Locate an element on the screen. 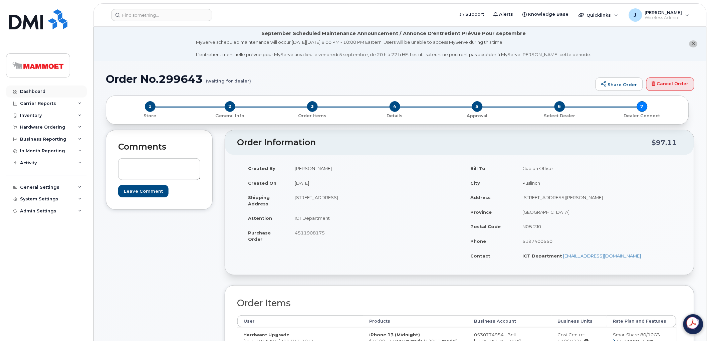 This screenshot has width=710, height=341. span: 2 is located at coordinates (230, 107).